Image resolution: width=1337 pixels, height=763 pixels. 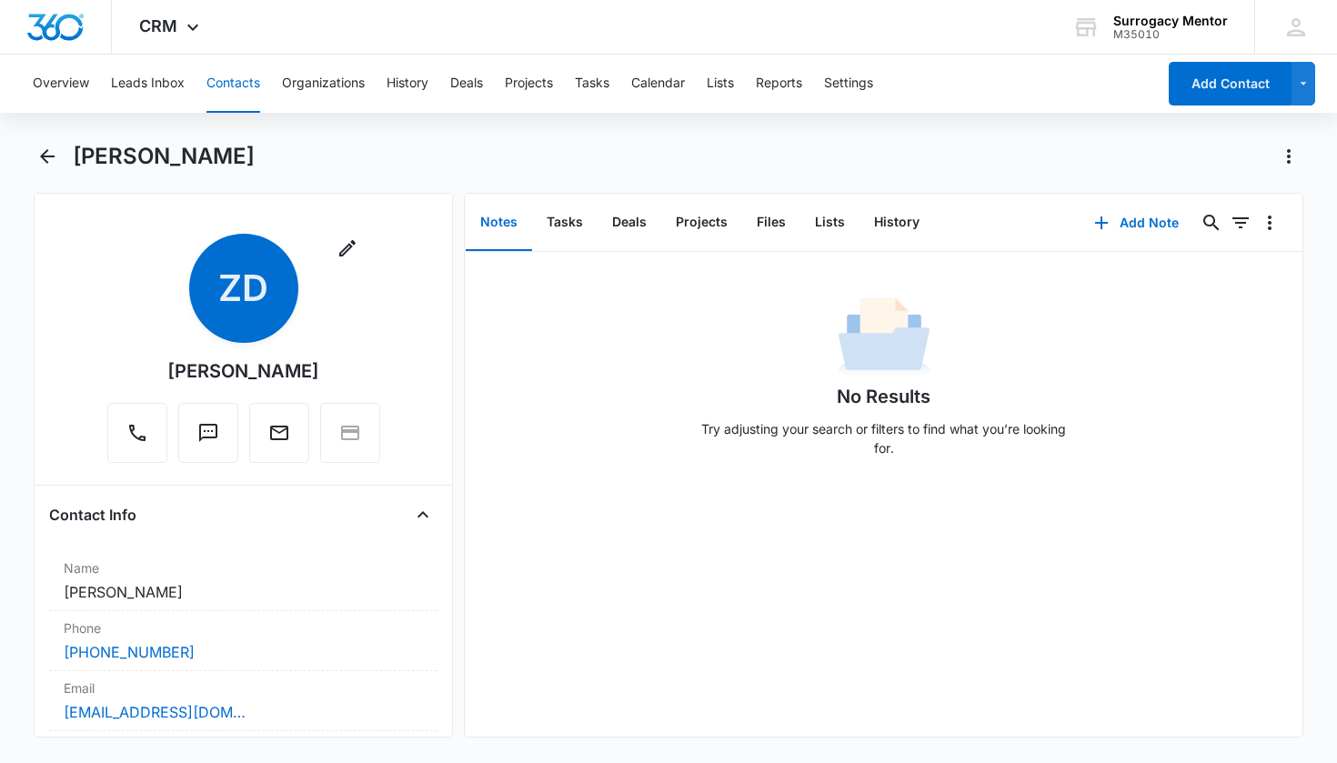 What do you see at coordinates (1241, 223) in the screenshot?
I see `button: Filters` at bounding box center [1241, 223].